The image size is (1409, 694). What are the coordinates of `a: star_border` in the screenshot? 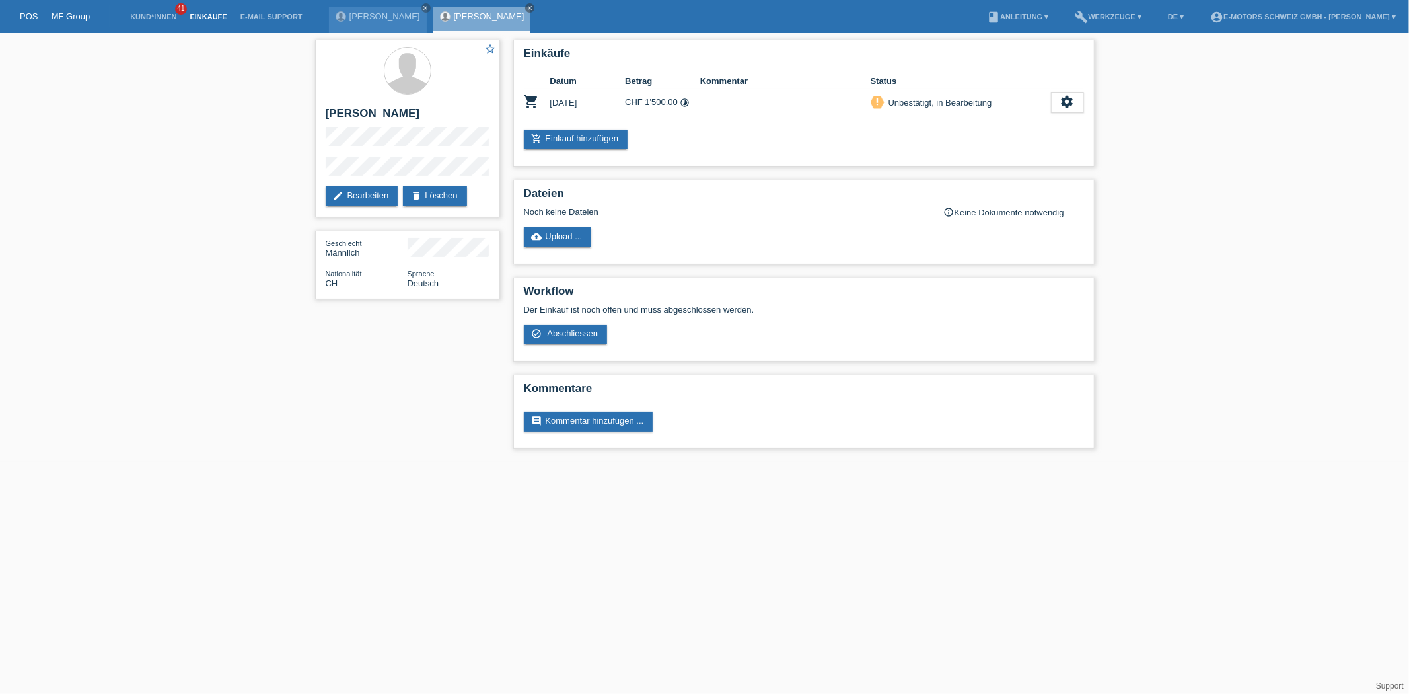 It's located at (491, 50).